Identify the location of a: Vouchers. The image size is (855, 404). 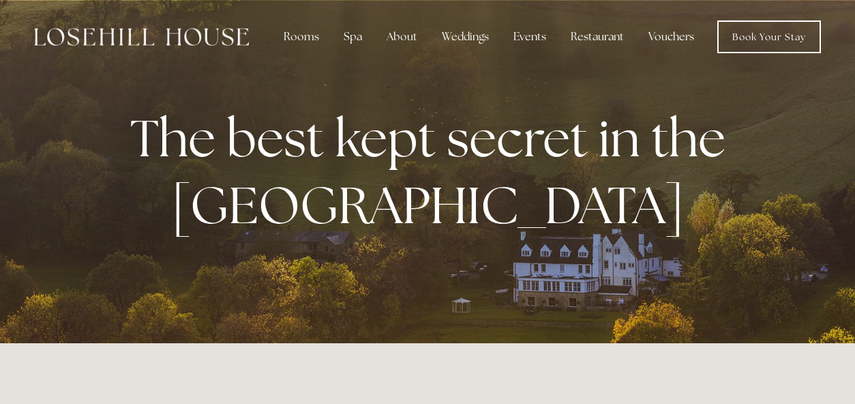
(671, 37).